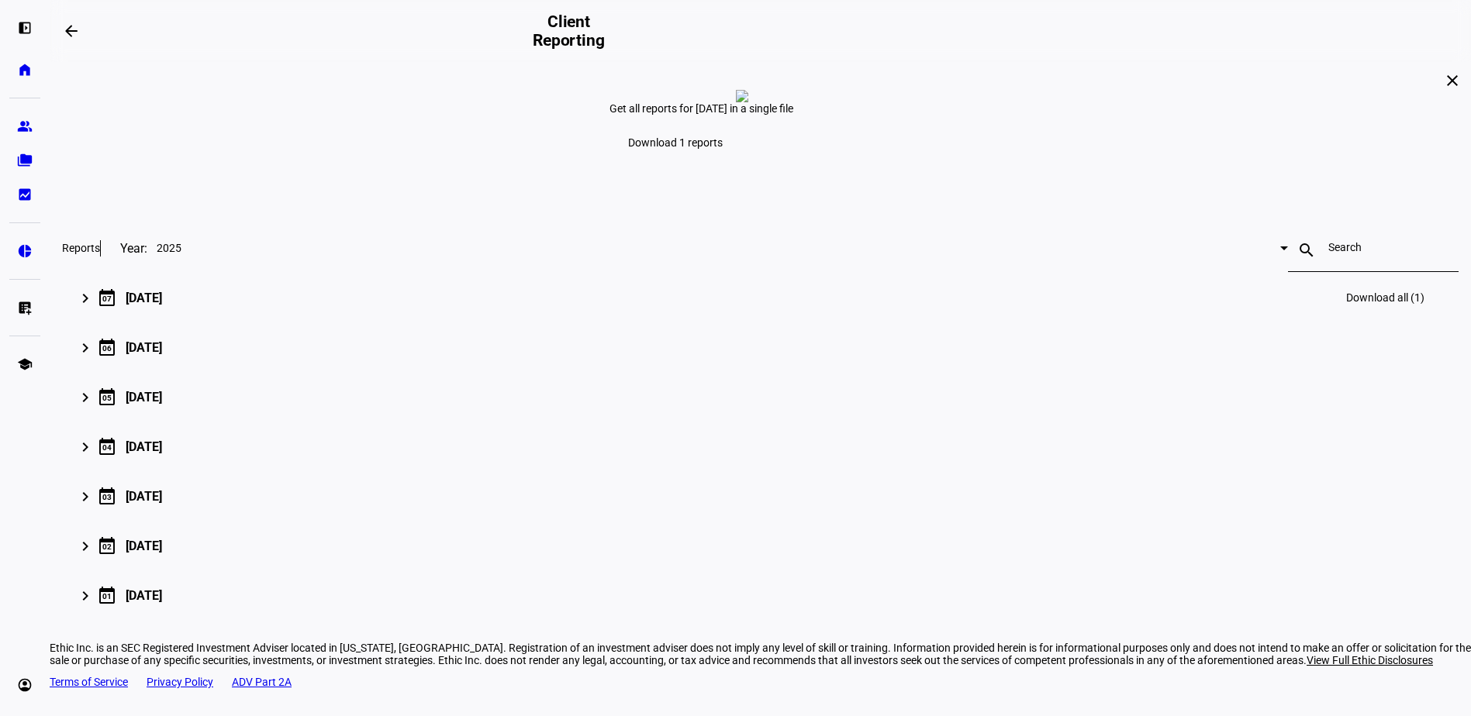  I want to click on eth-mat-symbol: list_alt_add, so click(25, 308).